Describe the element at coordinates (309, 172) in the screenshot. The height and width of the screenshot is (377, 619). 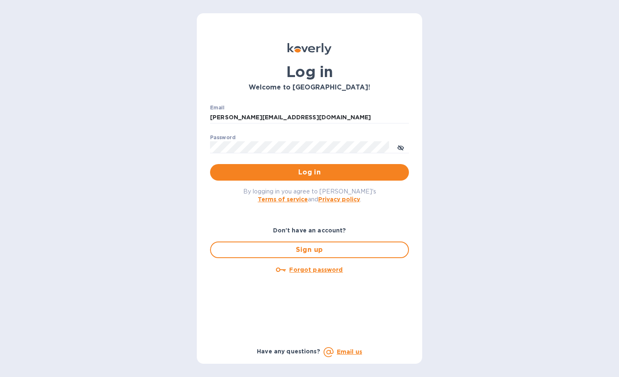
I see `span: Log in` at that location.